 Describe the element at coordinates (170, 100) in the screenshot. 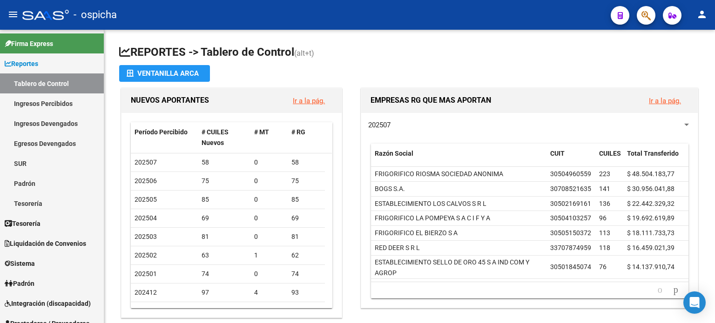

I see `span: NUEVOS APORTANTES` at that location.